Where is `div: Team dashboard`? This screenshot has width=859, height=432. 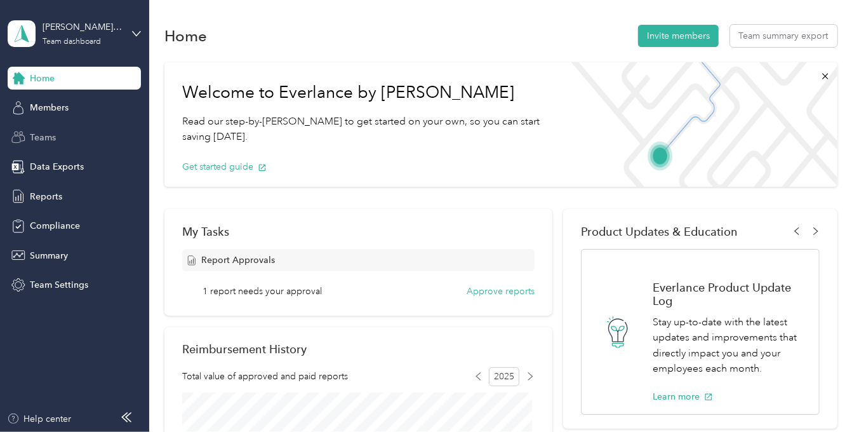
div: Team dashboard is located at coordinates (72, 42).